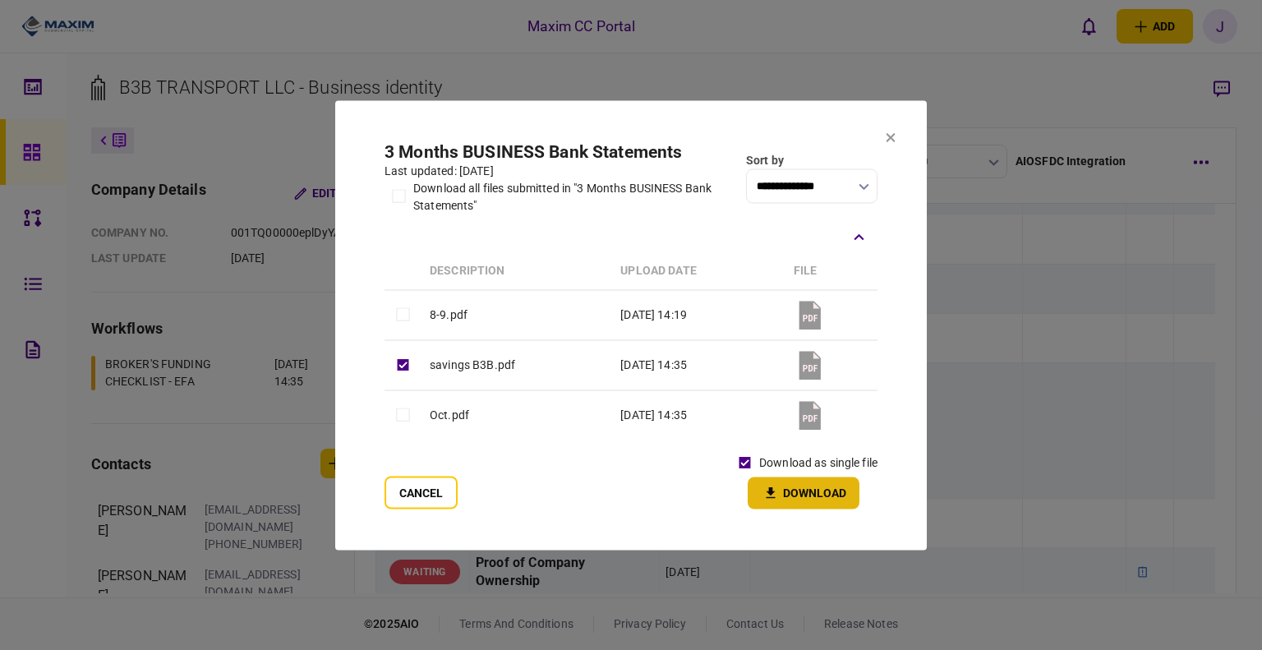 This screenshot has height=650, width=1262. What do you see at coordinates (517, 415) in the screenshot?
I see `td: Oct.pdf` at bounding box center [517, 415].